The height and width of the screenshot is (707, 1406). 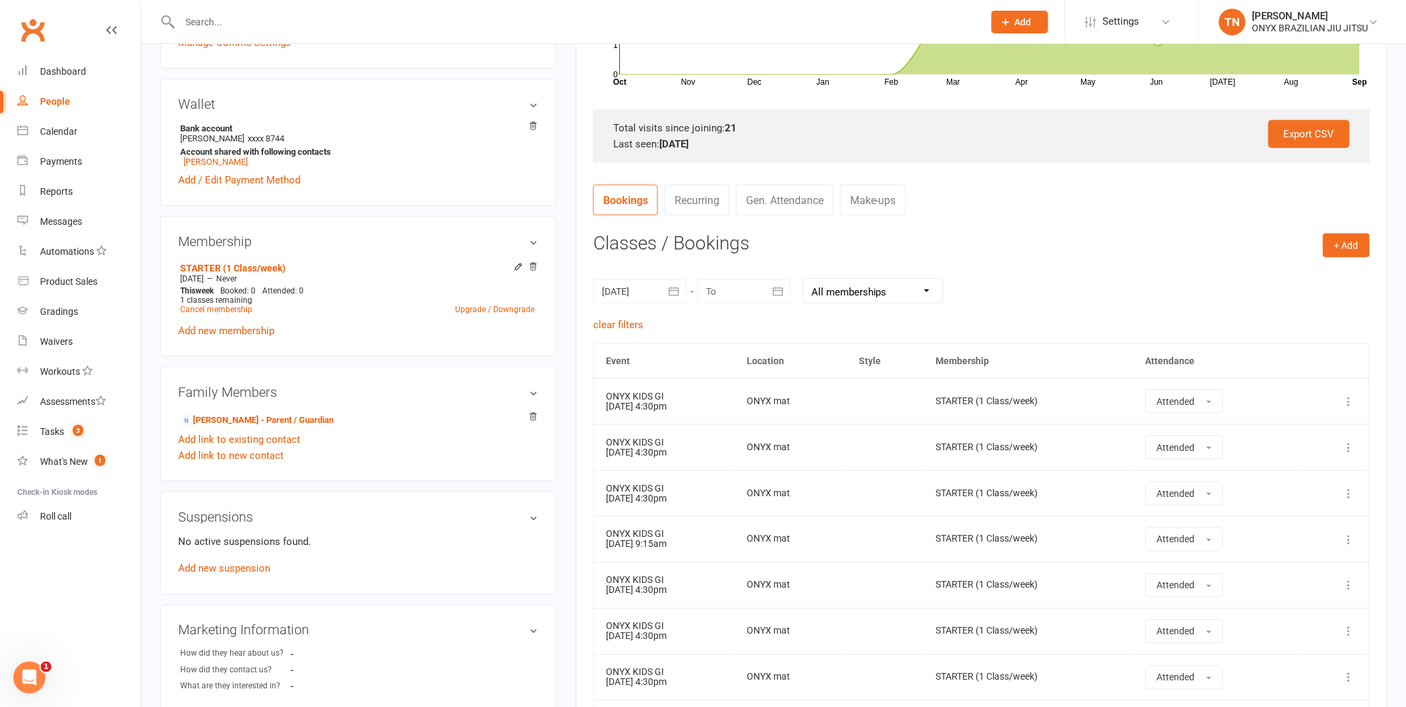 What do you see at coordinates (216, 310) in the screenshot?
I see `a: Cancel membership` at bounding box center [216, 310].